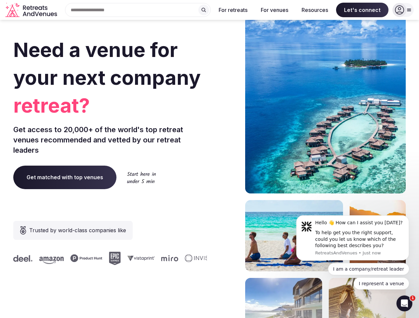  What do you see at coordinates (107, 64) in the screenshot?
I see `span: Need a venue for your next company` at bounding box center [107, 64].